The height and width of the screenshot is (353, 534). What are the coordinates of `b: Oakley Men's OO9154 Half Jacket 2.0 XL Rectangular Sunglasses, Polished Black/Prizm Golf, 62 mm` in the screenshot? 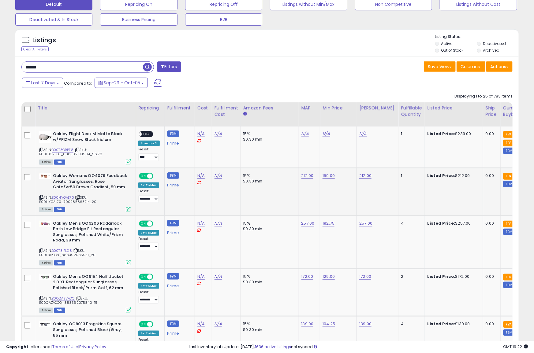 It's located at (90, 283).